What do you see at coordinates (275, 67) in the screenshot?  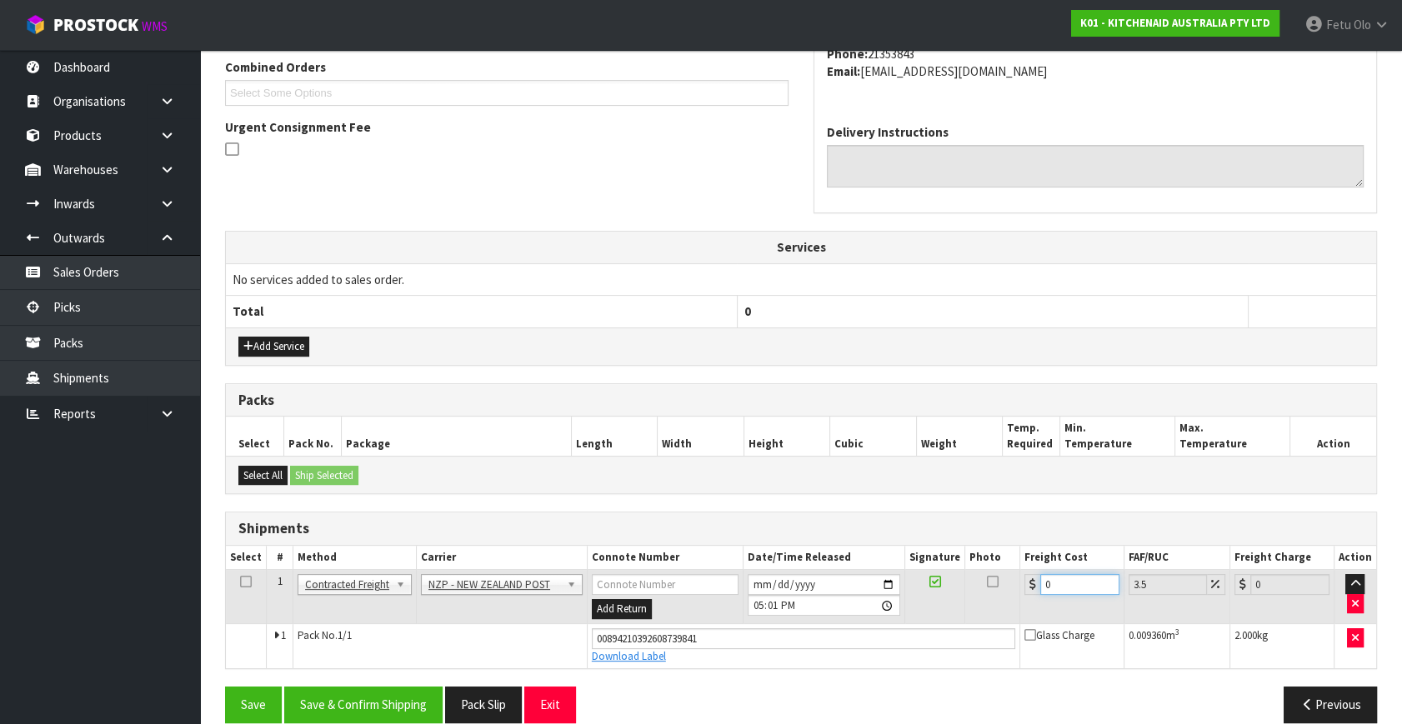 I see `label: Combined Orders` at bounding box center [275, 67].